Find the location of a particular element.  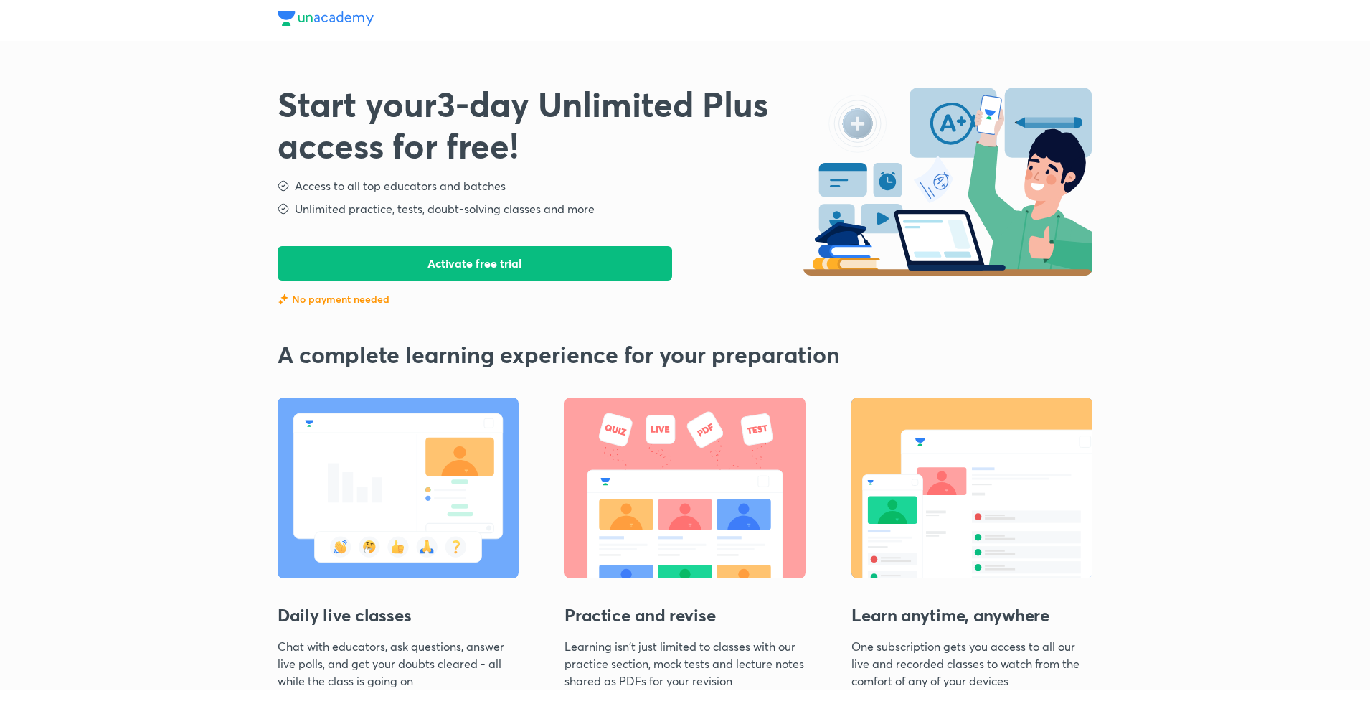

h5: Access to all top educators and batches is located at coordinates (400, 186).